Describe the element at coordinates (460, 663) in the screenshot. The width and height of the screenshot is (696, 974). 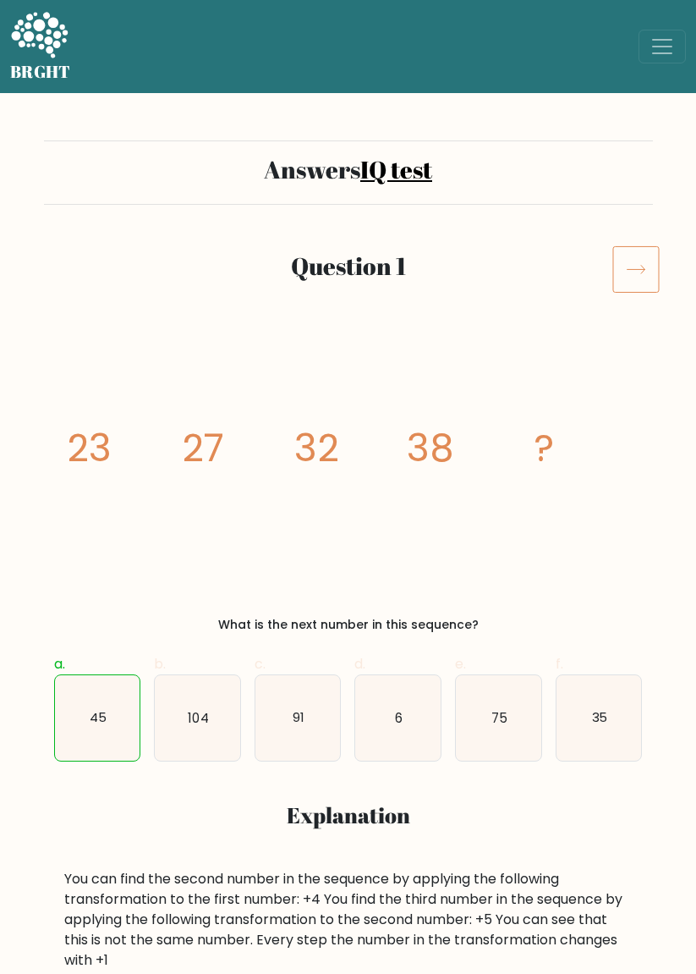
I see `span: e.` at that location.